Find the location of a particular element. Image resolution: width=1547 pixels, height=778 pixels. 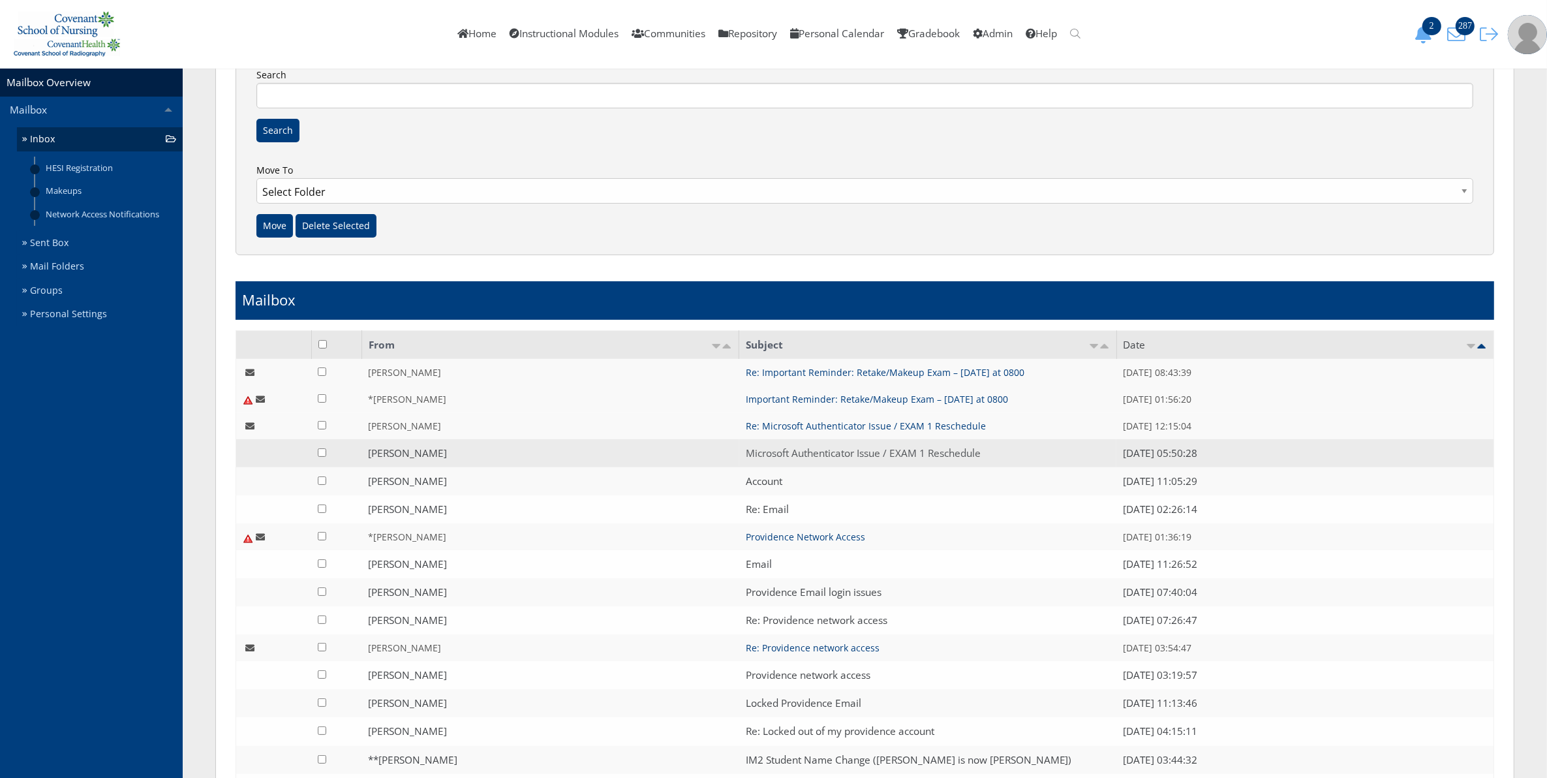

span: 2 is located at coordinates (1432, 26).